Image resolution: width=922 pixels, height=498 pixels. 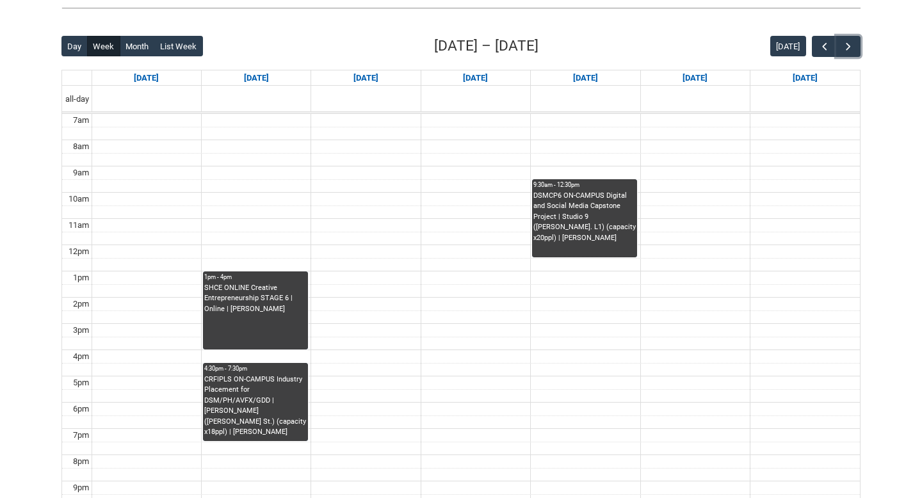 I want to click on div: 8am, so click(x=81, y=147).